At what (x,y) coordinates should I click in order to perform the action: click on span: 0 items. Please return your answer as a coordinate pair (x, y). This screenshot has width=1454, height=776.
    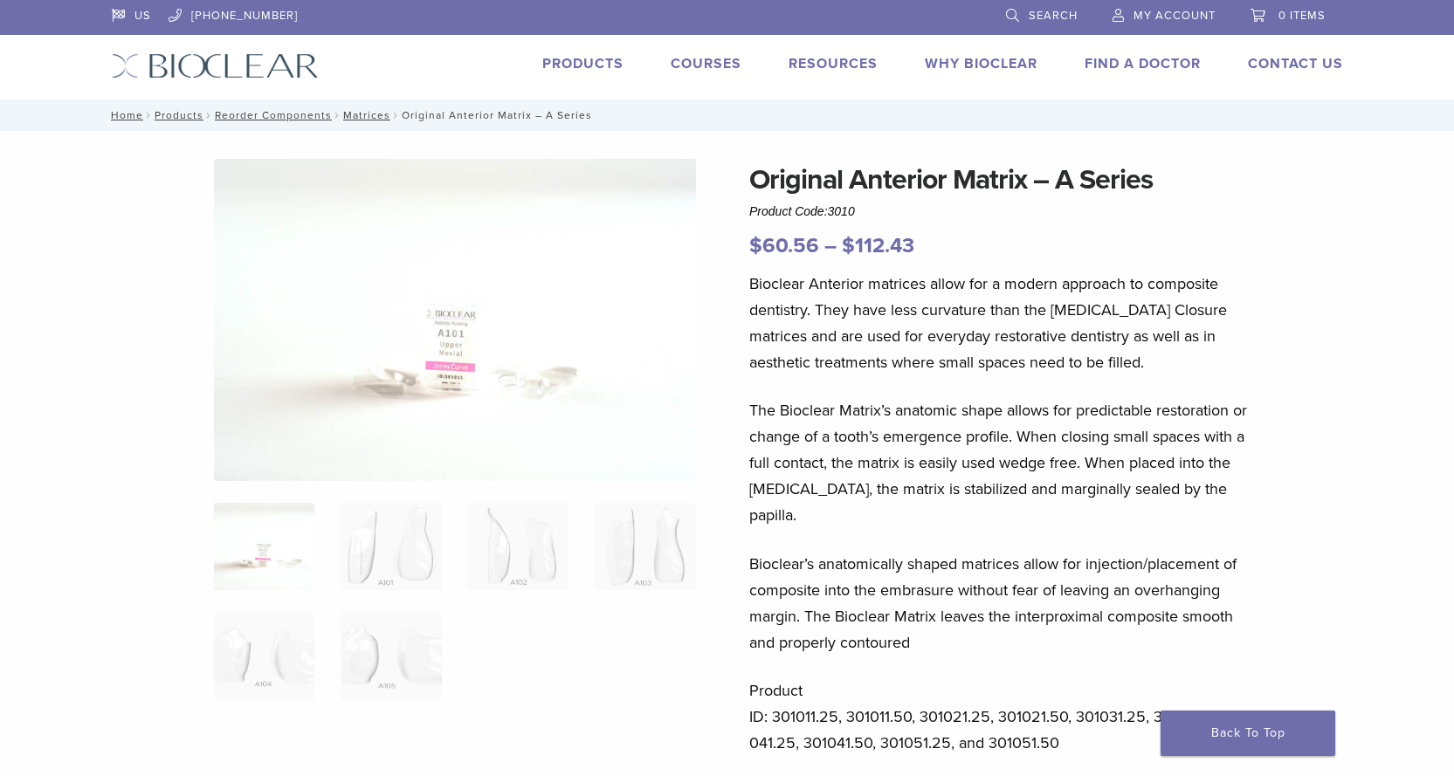
    Looking at the image, I should click on (1302, 16).